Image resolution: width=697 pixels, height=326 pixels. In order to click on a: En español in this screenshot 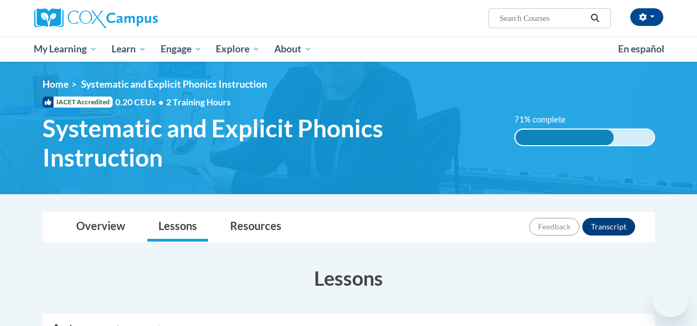, I will do `click(641, 49)`.